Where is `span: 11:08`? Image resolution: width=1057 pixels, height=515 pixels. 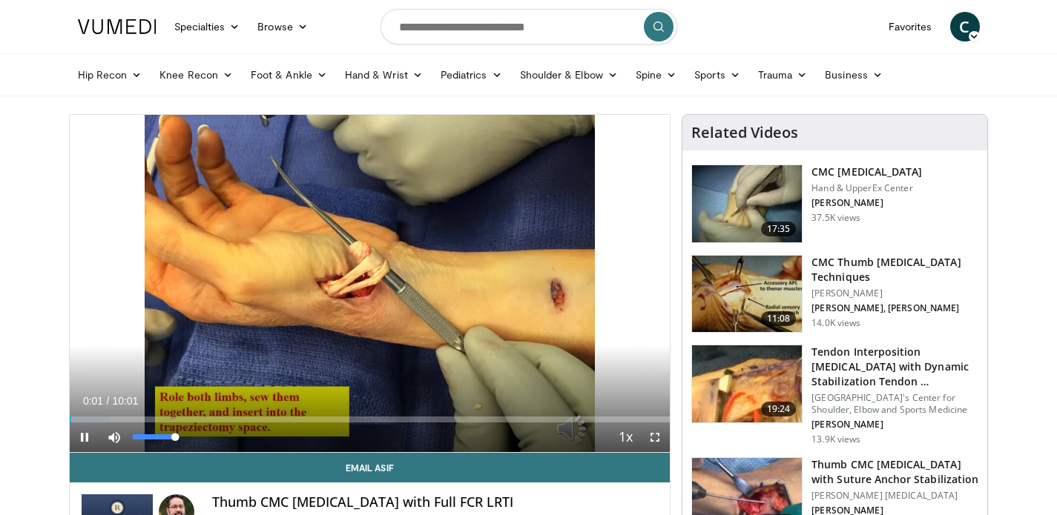
span: 11:08 is located at coordinates (779, 319).